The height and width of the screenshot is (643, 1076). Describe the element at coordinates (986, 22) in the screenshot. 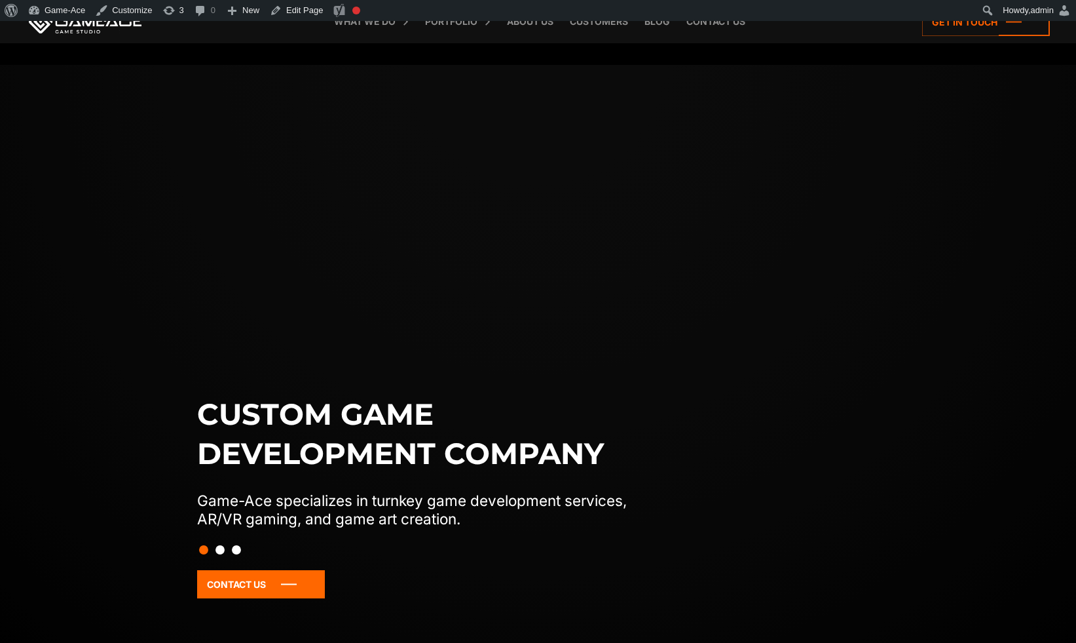

I see `a: Get in touch` at that location.